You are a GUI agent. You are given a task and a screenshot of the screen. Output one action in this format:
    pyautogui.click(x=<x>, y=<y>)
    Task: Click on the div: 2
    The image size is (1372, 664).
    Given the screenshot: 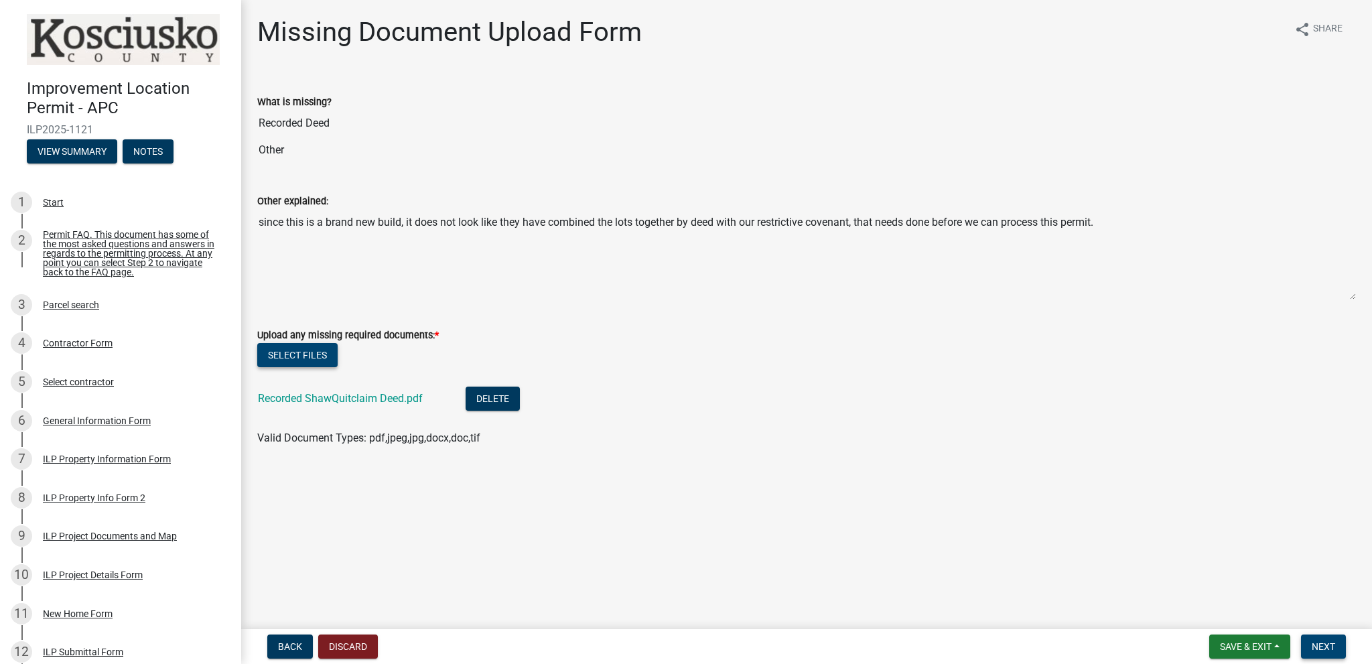 What is the action you would take?
    pyautogui.click(x=21, y=241)
    